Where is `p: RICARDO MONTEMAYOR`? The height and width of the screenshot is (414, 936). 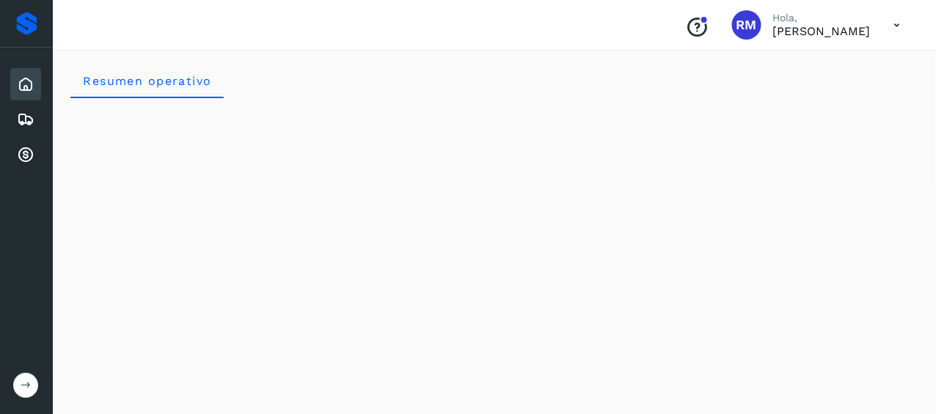 p: RICARDO MONTEMAYOR is located at coordinates (822, 31).